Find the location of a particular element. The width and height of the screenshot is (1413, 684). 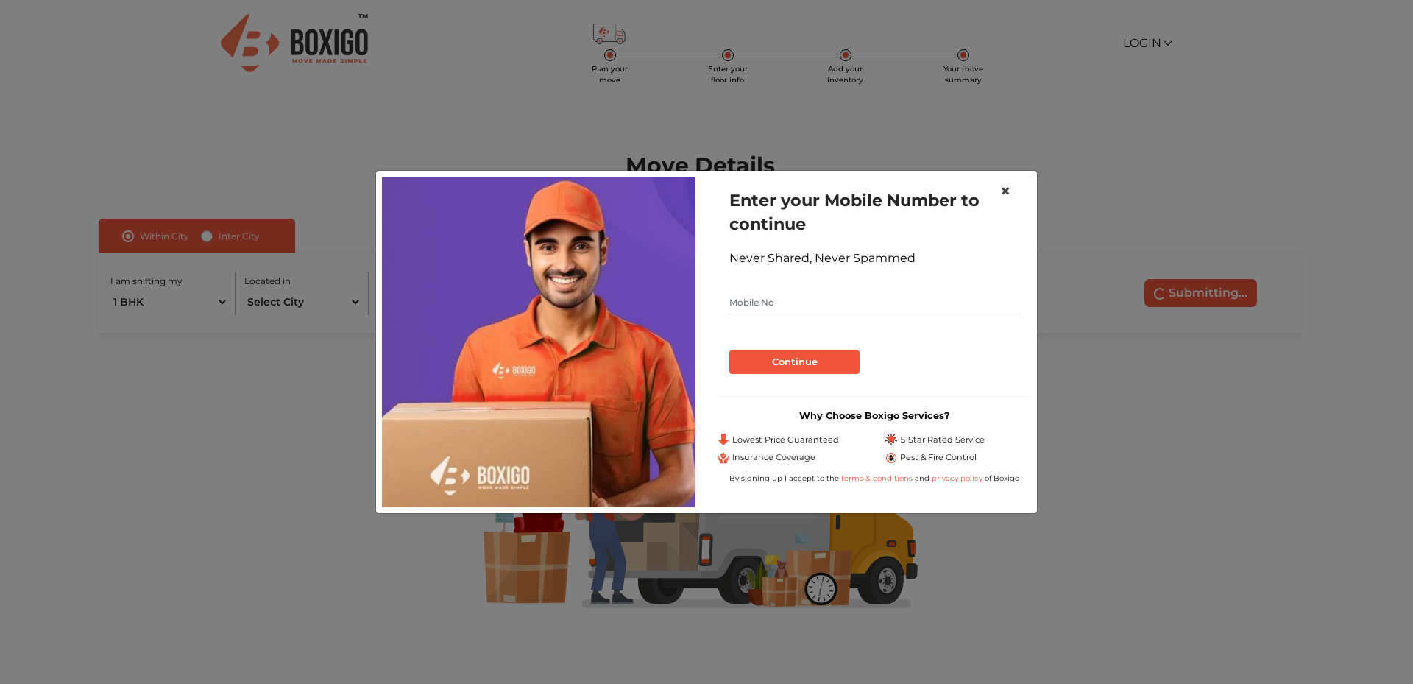

button: Continue is located at coordinates (794, 362).